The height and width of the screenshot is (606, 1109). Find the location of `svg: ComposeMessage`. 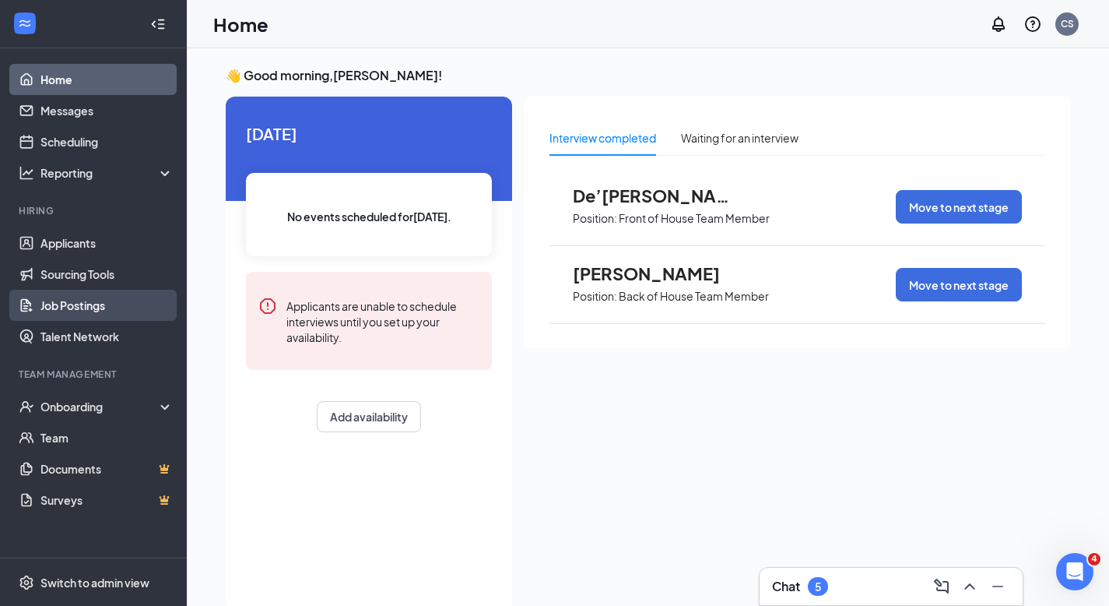

svg: ComposeMessage is located at coordinates (942, 586).